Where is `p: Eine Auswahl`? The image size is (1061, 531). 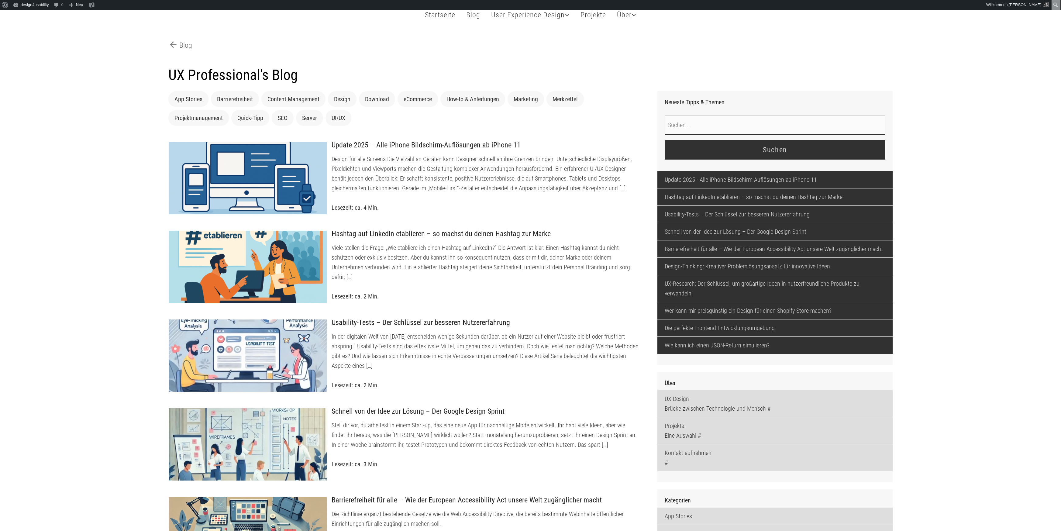
p: Eine Auswahl is located at coordinates (775, 436).